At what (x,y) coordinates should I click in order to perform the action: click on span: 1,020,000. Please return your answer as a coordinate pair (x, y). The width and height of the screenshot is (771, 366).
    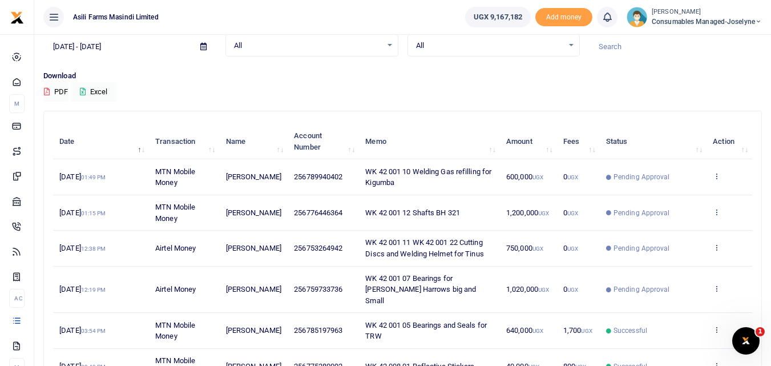
    Looking at the image, I should click on (527, 289).